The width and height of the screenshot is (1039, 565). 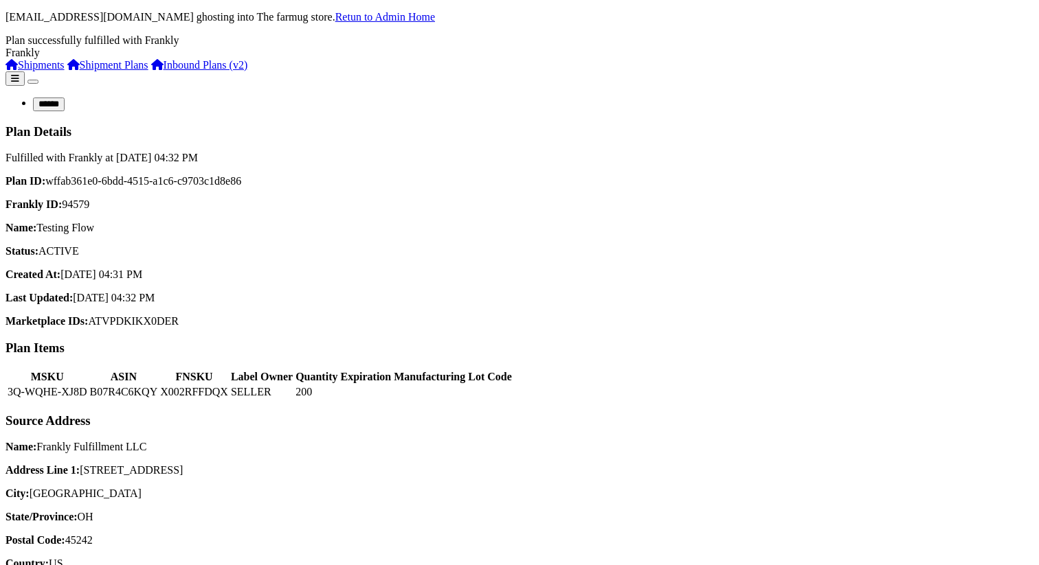 I want to click on strong: Marketplace IDs:, so click(x=47, y=321).